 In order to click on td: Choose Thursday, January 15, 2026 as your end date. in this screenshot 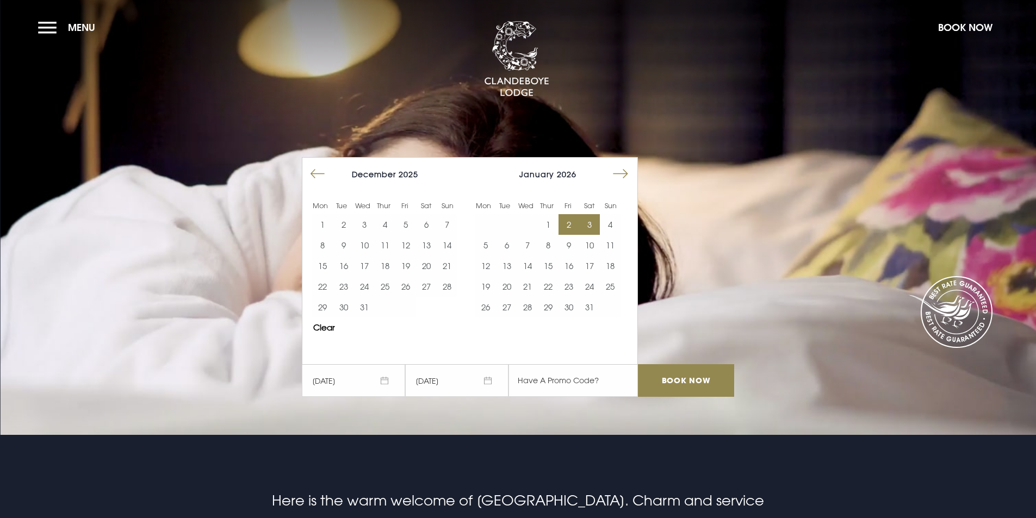, I will do `click(548, 266)`.